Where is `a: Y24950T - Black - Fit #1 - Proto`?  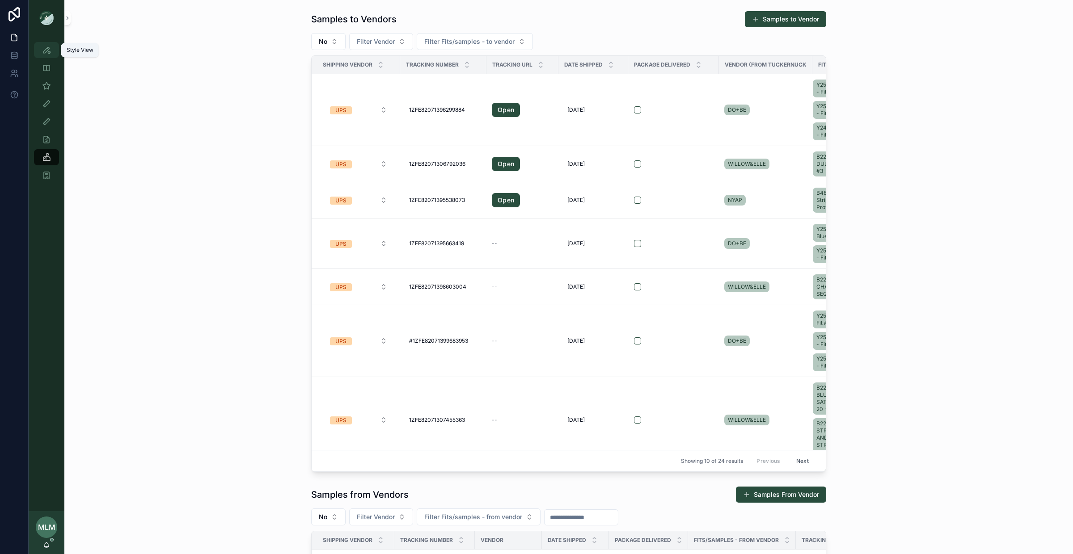
a: Y24950T - Black - Fit #1 - Proto is located at coordinates (838, 131).